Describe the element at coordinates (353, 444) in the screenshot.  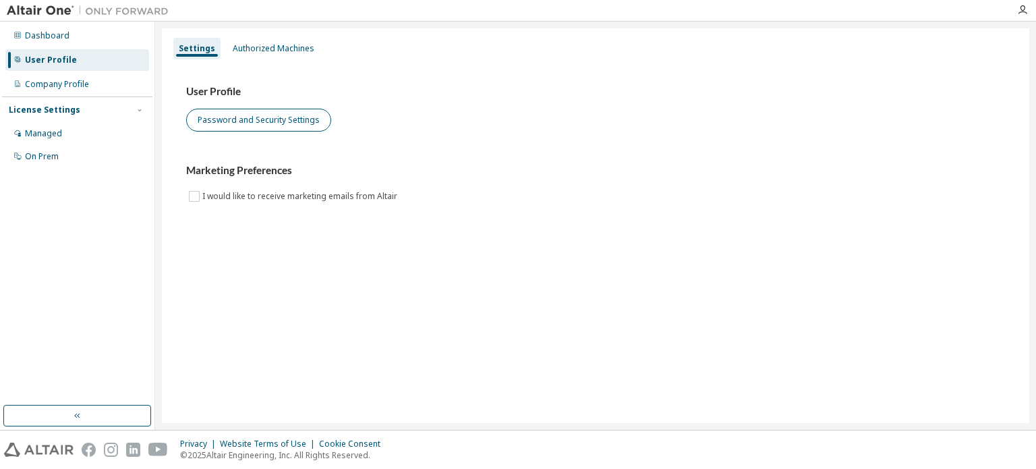
I see `div: Cookie Consent` at that location.